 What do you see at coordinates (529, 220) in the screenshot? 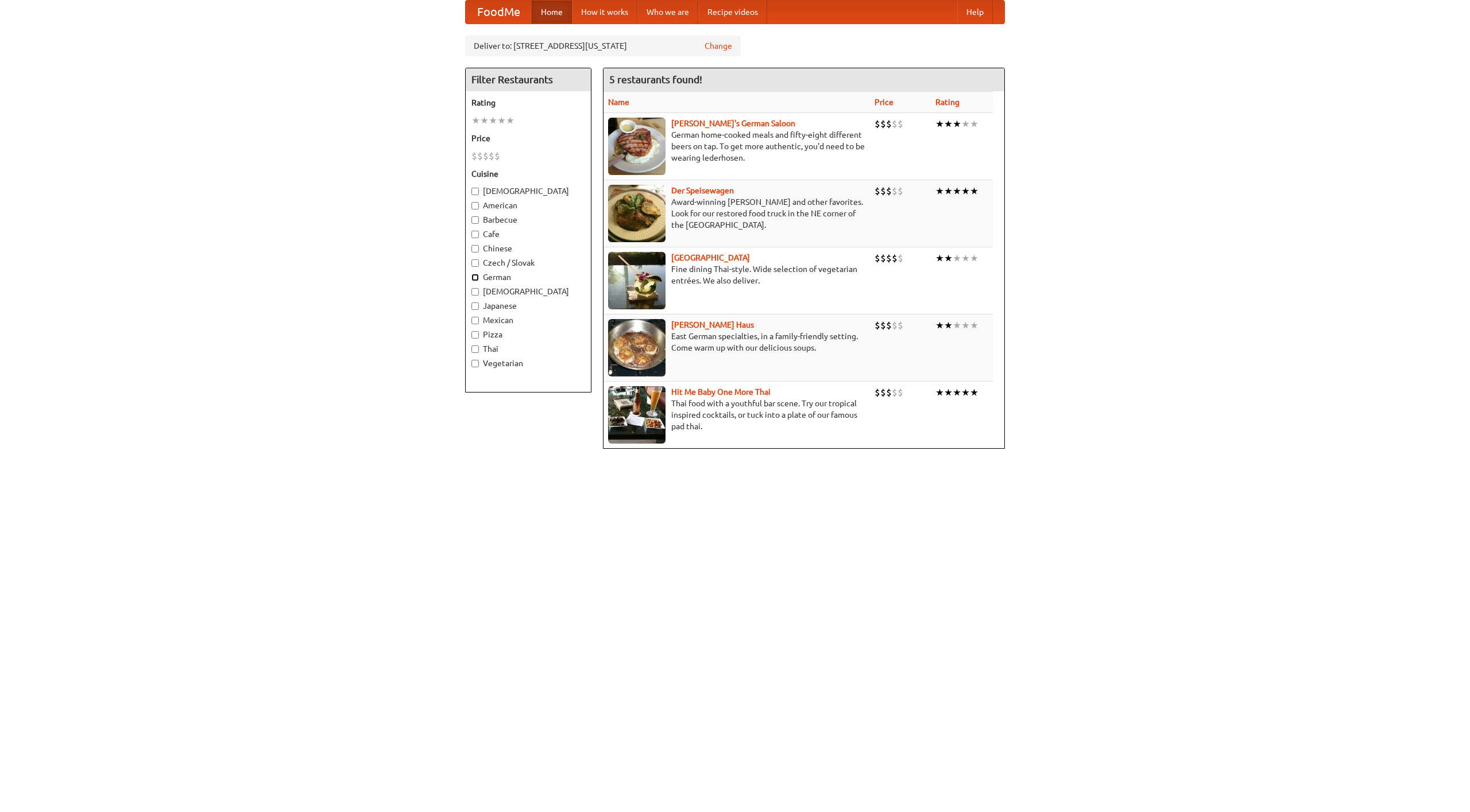
I see `label: Barbecue` at bounding box center [529, 220].